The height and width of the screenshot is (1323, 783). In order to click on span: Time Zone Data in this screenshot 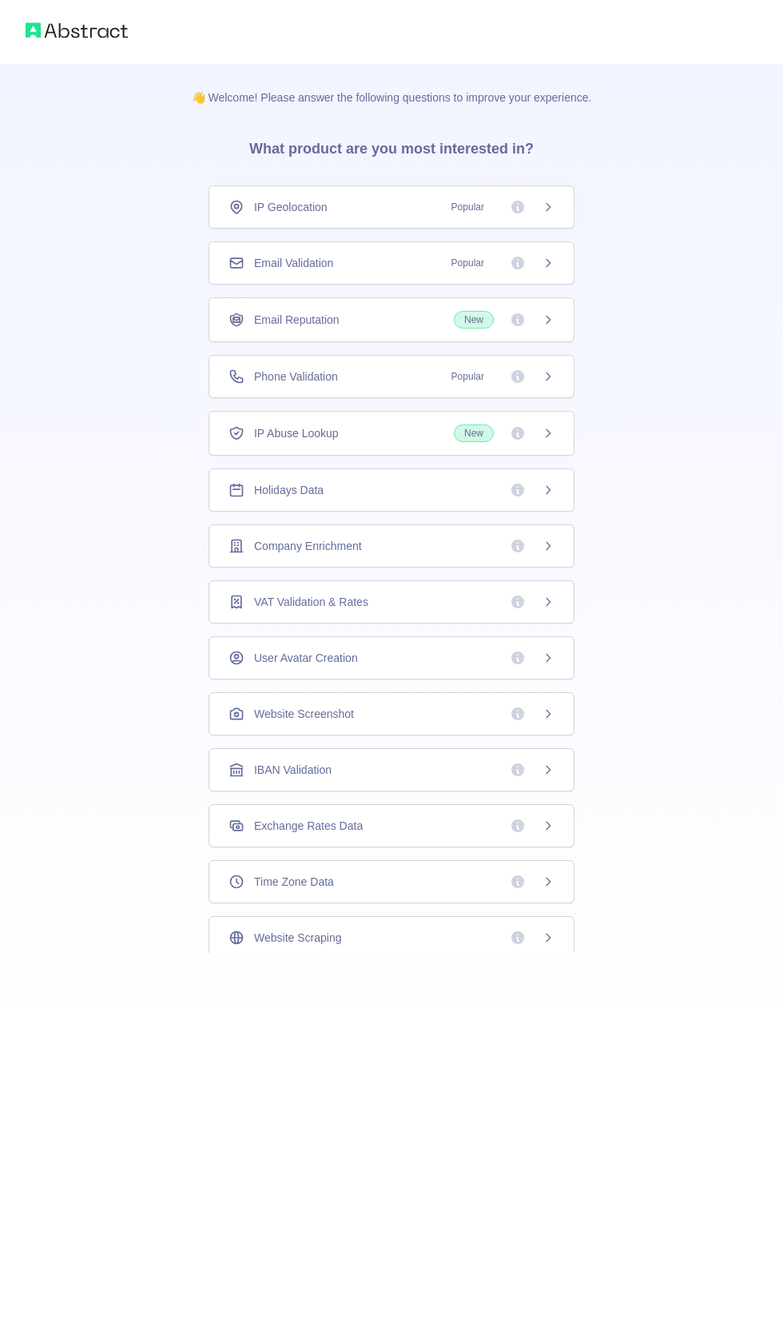, I will do `click(294, 882)`.